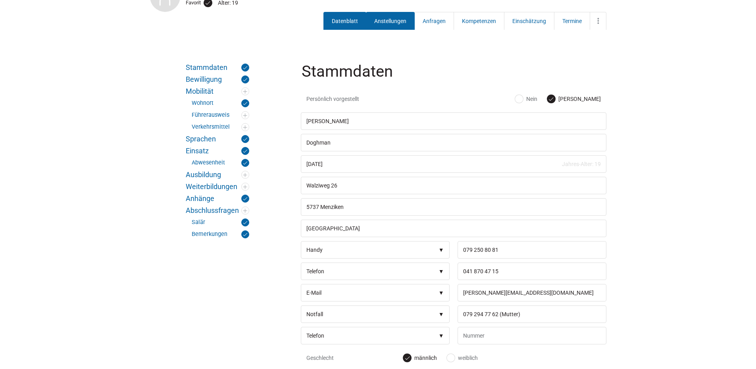 The image size is (756, 369). Describe the element at coordinates (345, 21) in the screenshot. I see `a: Datenblatt` at that location.